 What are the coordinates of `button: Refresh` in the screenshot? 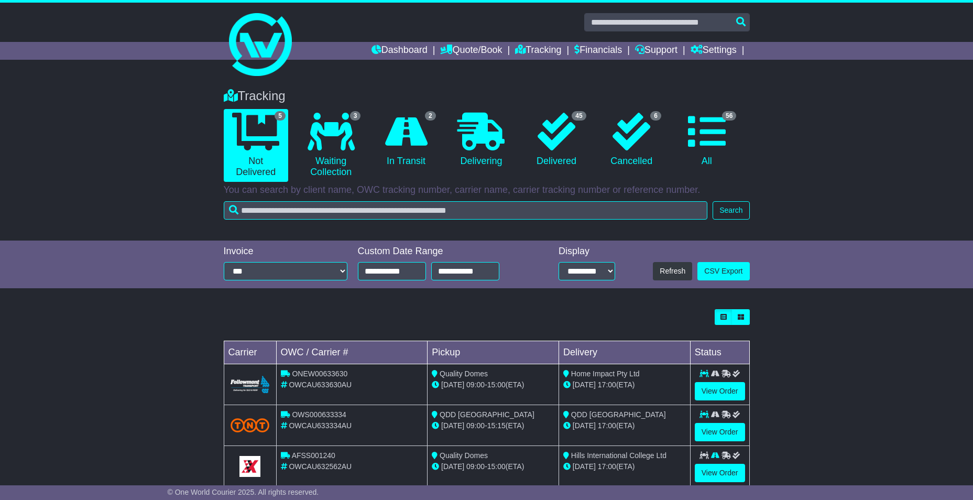 It's located at (672, 271).